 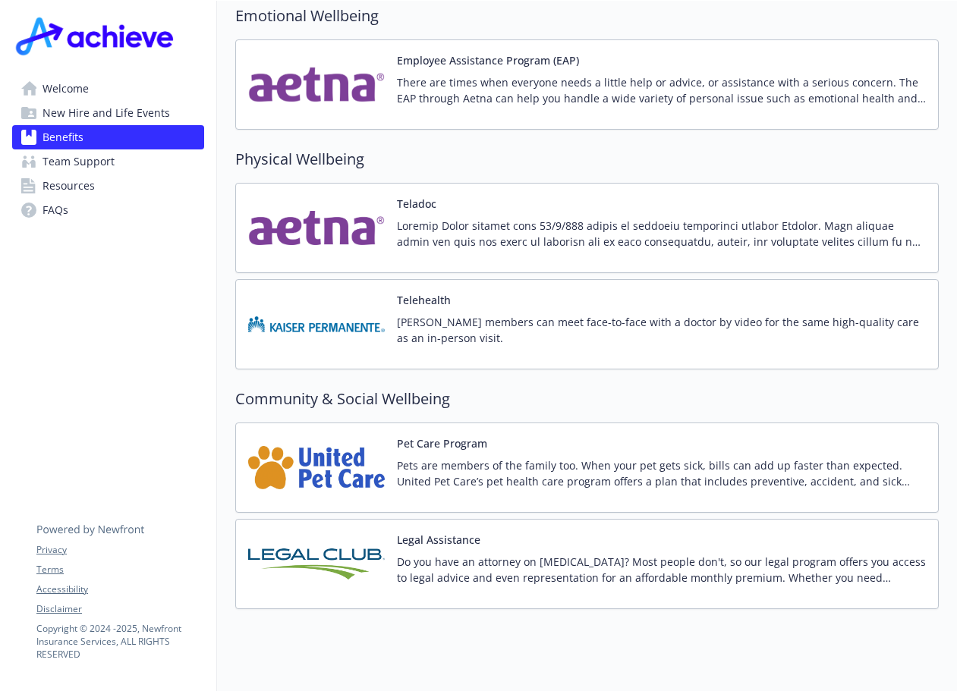 What do you see at coordinates (108, 186) in the screenshot?
I see `a: Resources` at bounding box center [108, 186].